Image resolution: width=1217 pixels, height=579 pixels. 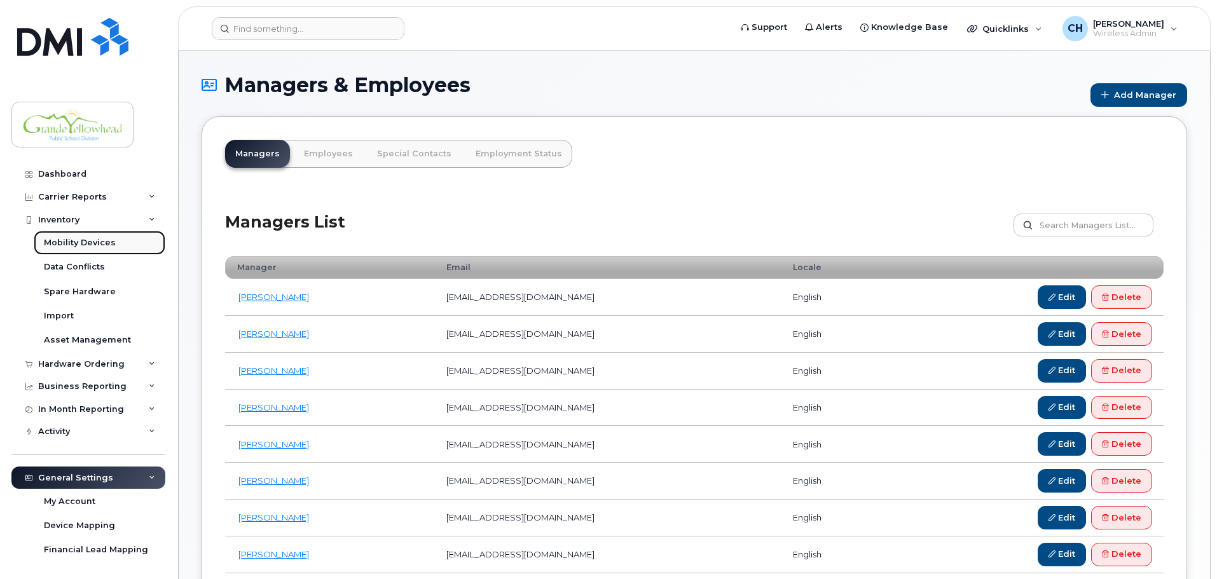 What do you see at coordinates (608, 268) in the screenshot?
I see `th: Email` at bounding box center [608, 268].